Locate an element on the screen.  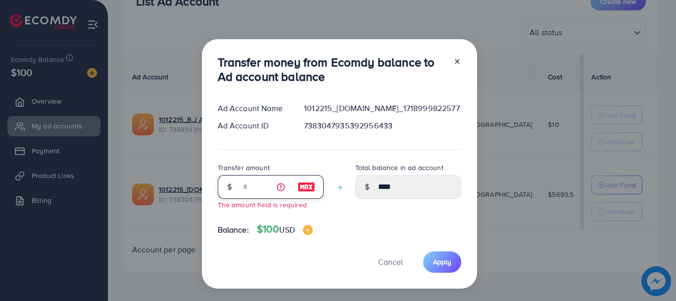
h4: $100 is located at coordinates (285, 229).